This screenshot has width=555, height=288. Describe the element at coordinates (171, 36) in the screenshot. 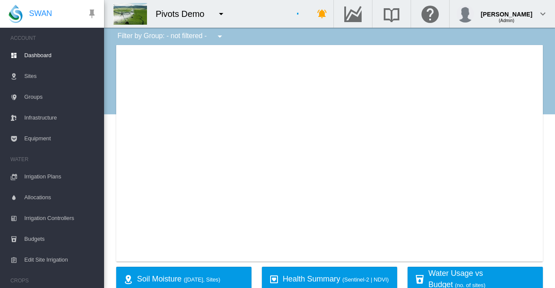

I see `div: Filter by Group: - not filtered -` at that location.